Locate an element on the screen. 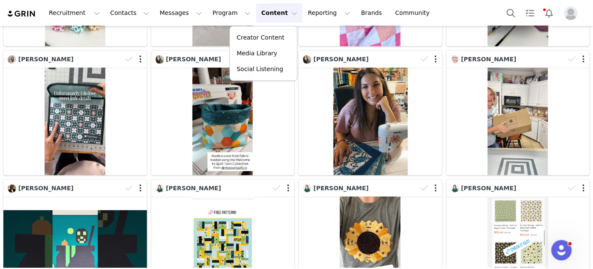 This screenshot has height=269, width=593. a: Community is located at coordinates (415, 13).